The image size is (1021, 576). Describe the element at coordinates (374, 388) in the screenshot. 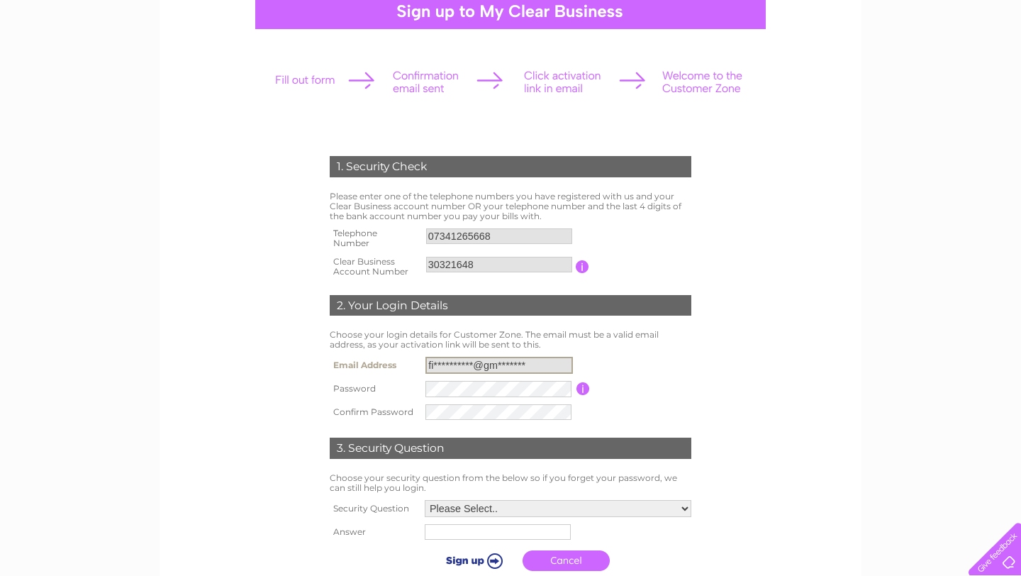

I see `th: Password` at that location.